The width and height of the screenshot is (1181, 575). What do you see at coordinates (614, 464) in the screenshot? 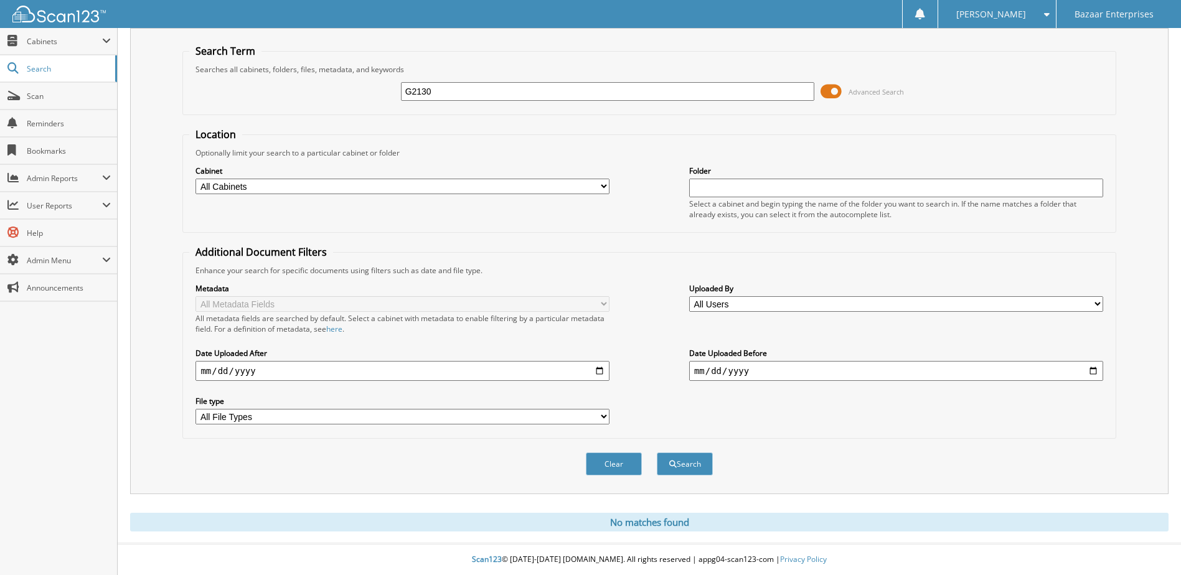
I see `button: Clear` at bounding box center [614, 464].